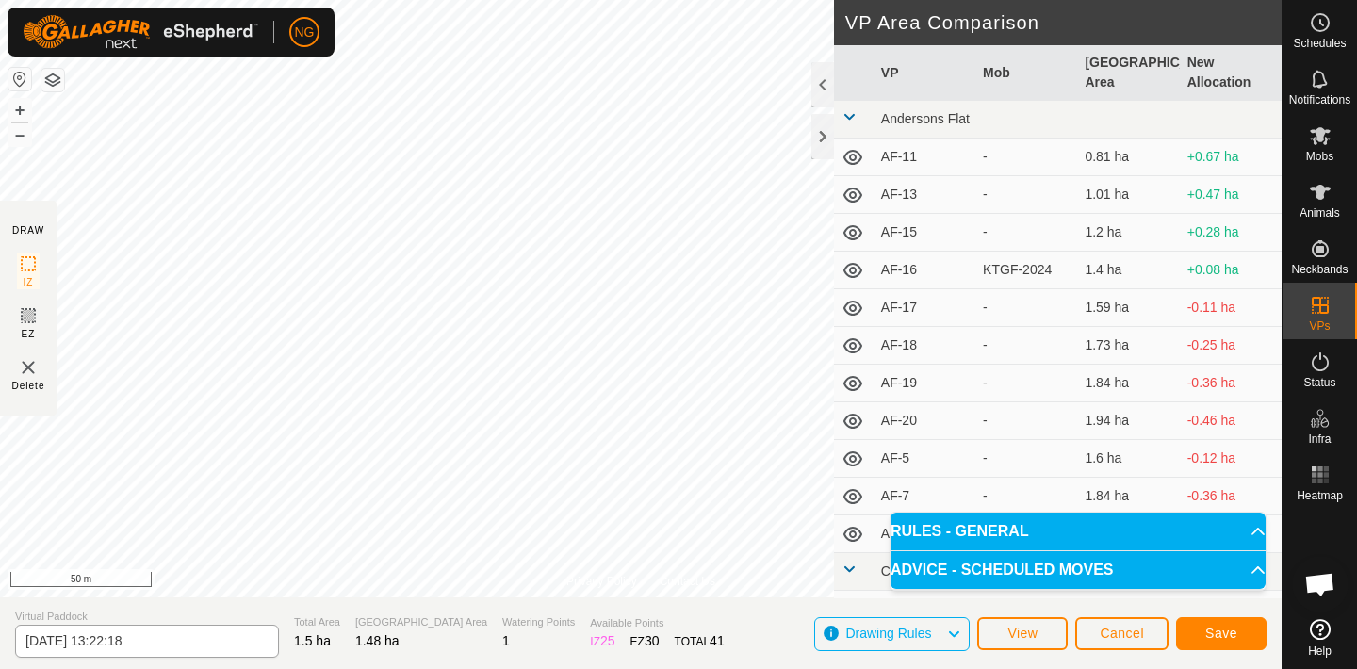 The width and height of the screenshot is (1357, 669). I want to click on td: AF-17, so click(925, 308).